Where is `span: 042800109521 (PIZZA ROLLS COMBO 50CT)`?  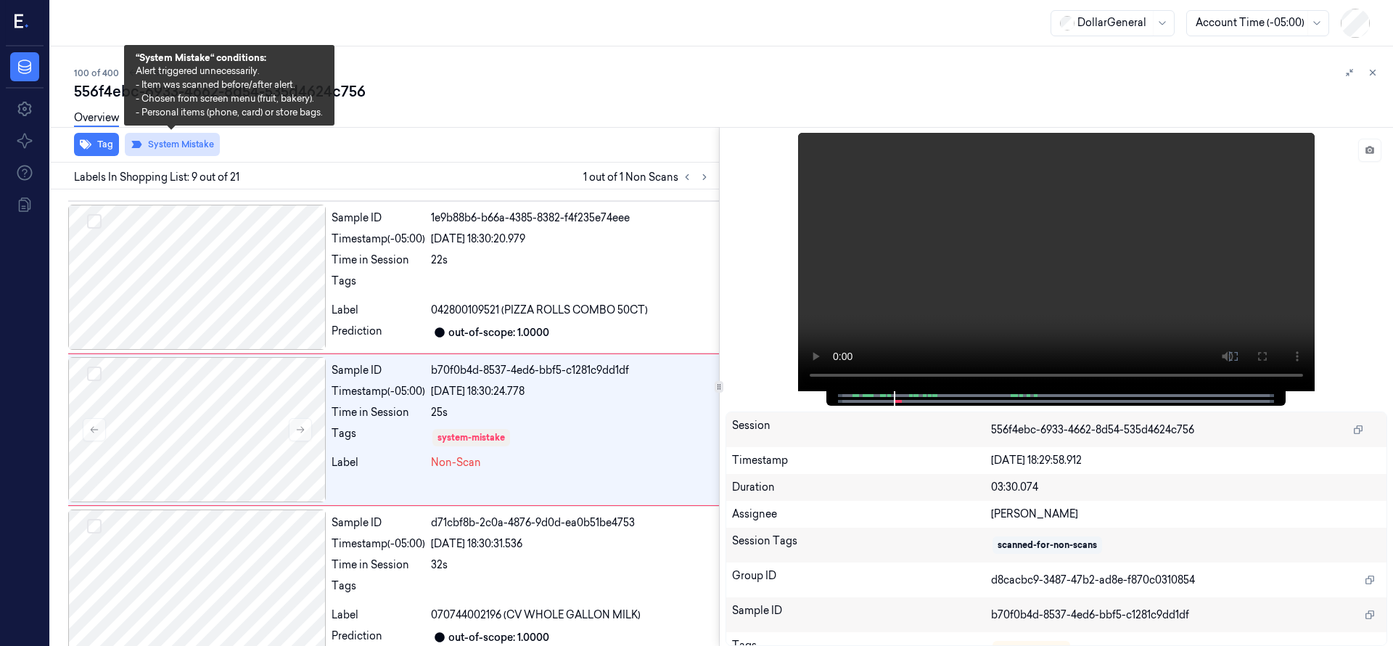 span: 042800109521 (PIZZA ROLLS COMBO 50CT) is located at coordinates (539, 310).